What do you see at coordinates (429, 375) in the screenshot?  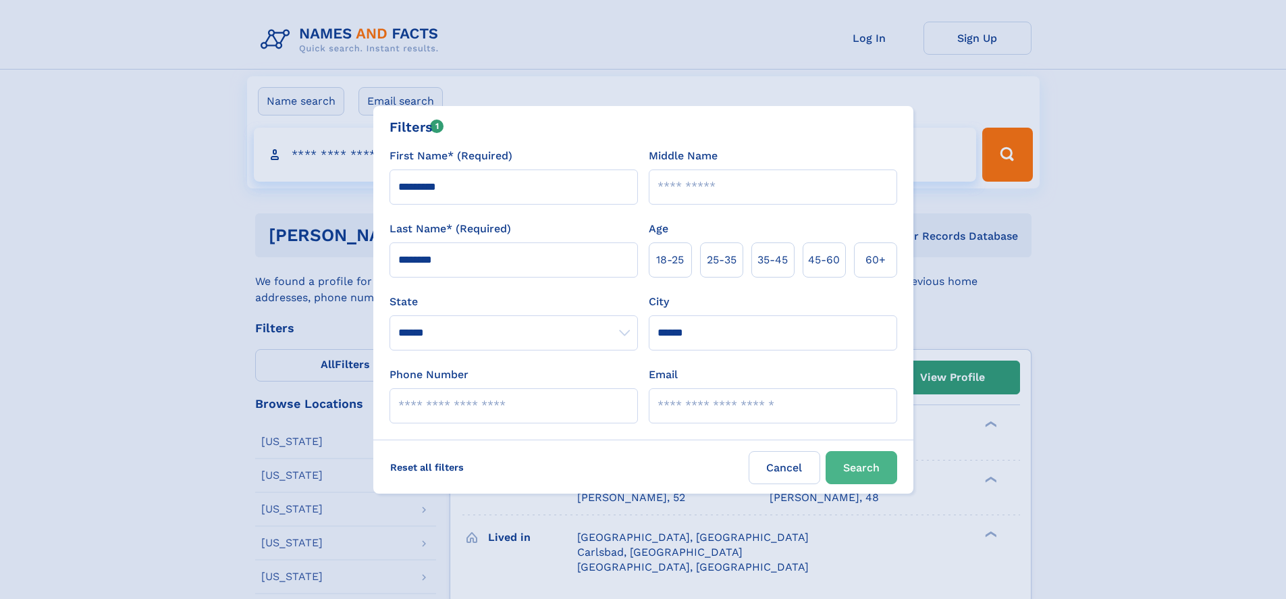 I see `label: Phone Number` at bounding box center [429, 375].